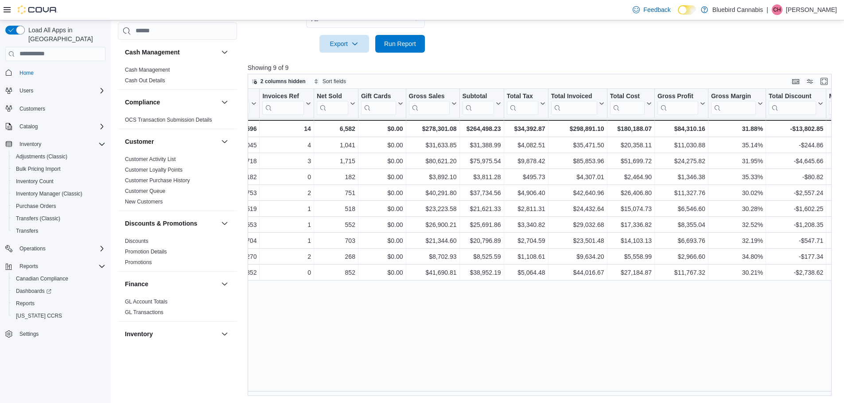  I want to click on a: Settings, so click(29, 334).